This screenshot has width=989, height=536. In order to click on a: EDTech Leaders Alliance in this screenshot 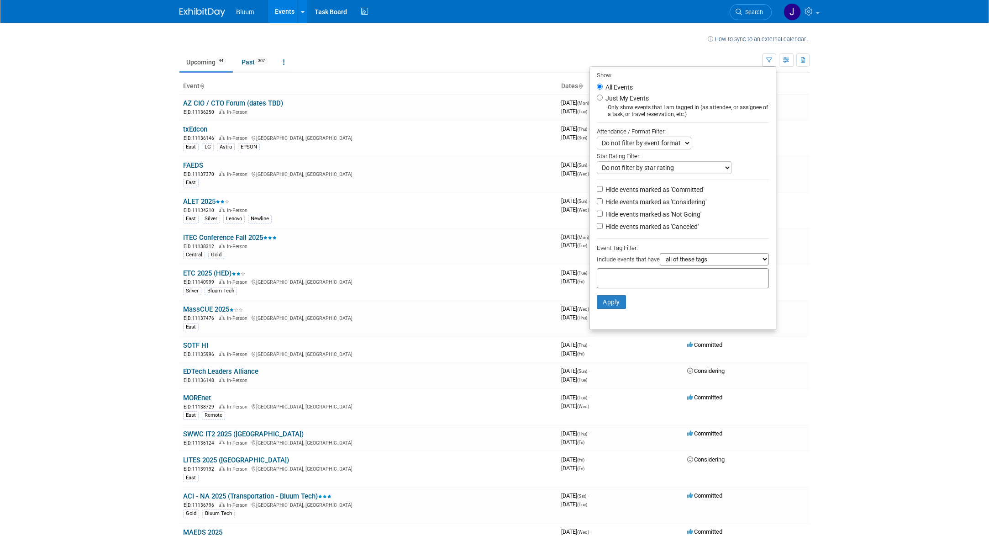, I will do `click(221, 371)`.